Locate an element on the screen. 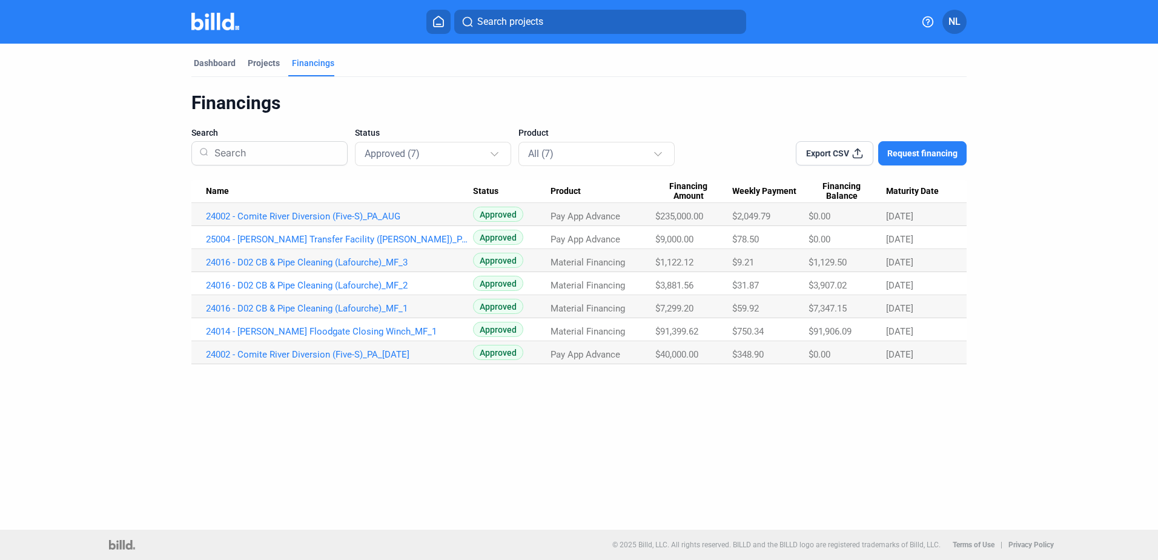  input: Search is located at coordinates (274, 153).